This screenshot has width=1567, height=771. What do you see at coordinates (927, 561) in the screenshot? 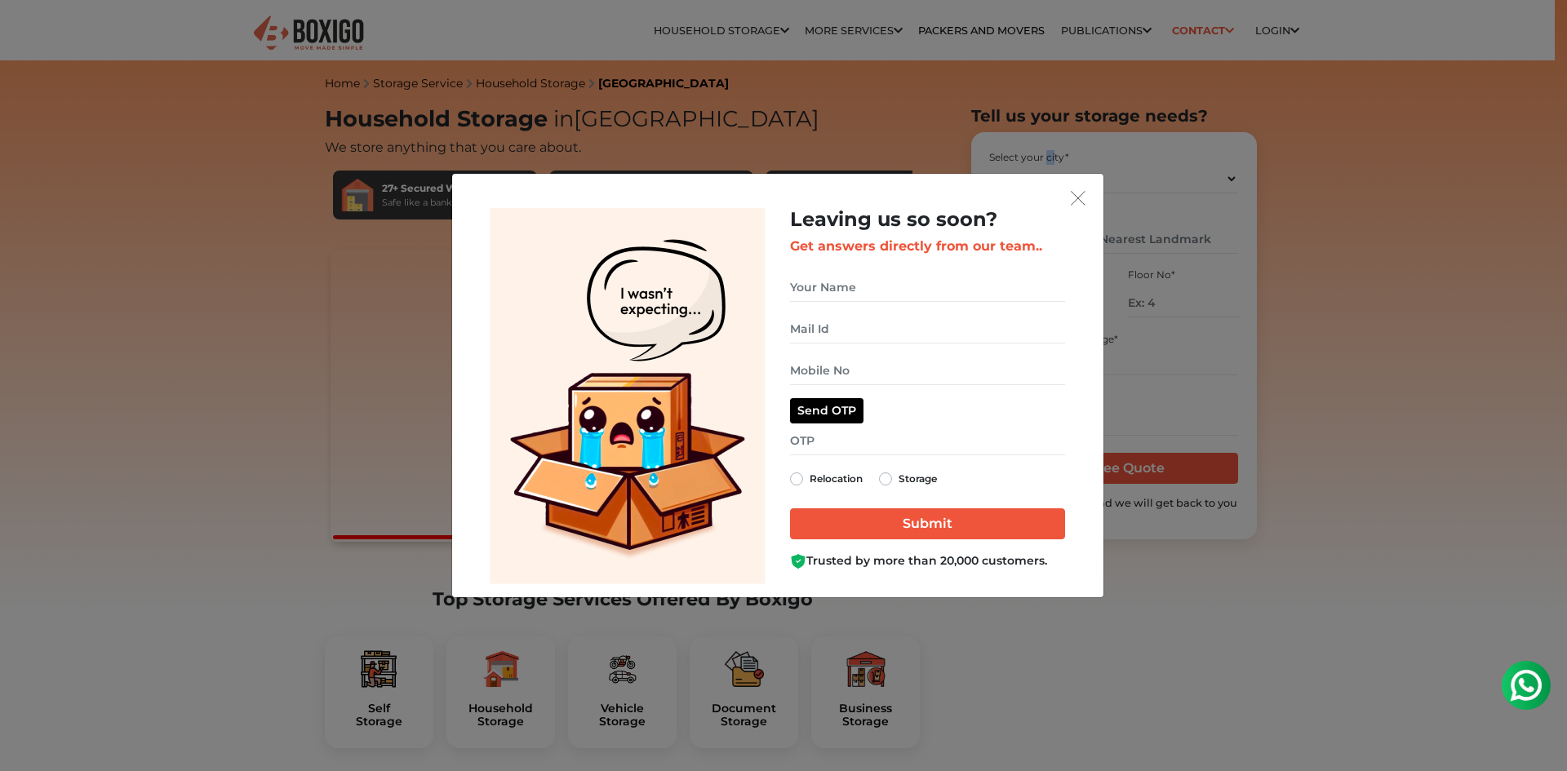
I see `div: Trusted by more than 20,000 customers.` at bounding box center [927, 561].